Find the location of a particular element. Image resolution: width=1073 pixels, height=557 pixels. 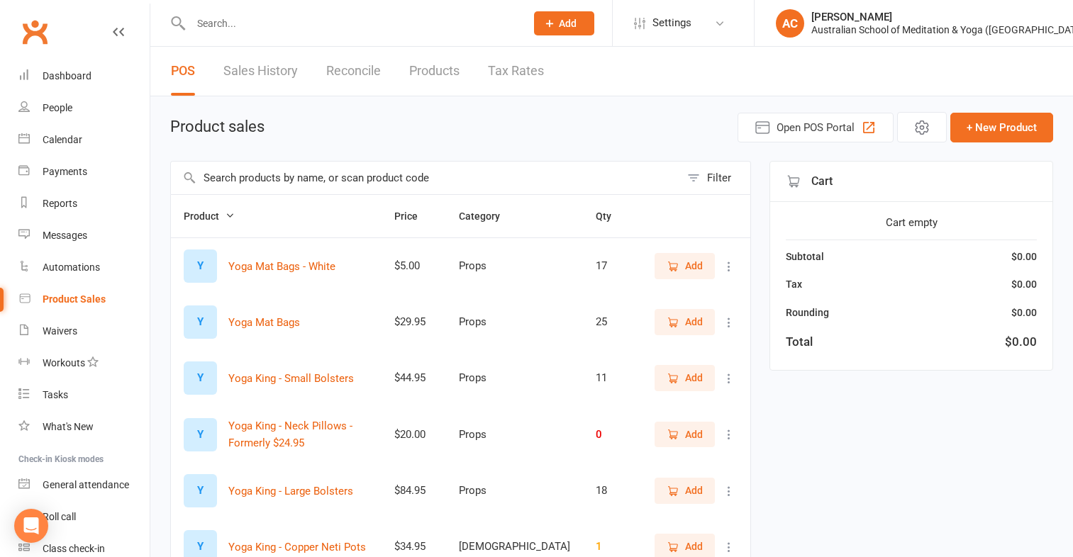

button: Price is located at coordinates (413, 216).